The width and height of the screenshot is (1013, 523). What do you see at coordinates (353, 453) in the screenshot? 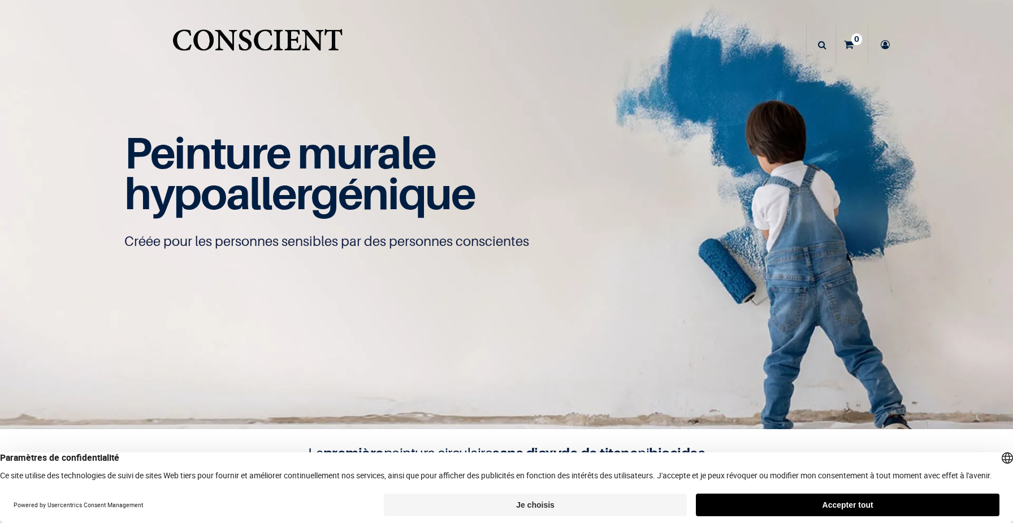
I see `b: première` at bounding box center [353, 453].